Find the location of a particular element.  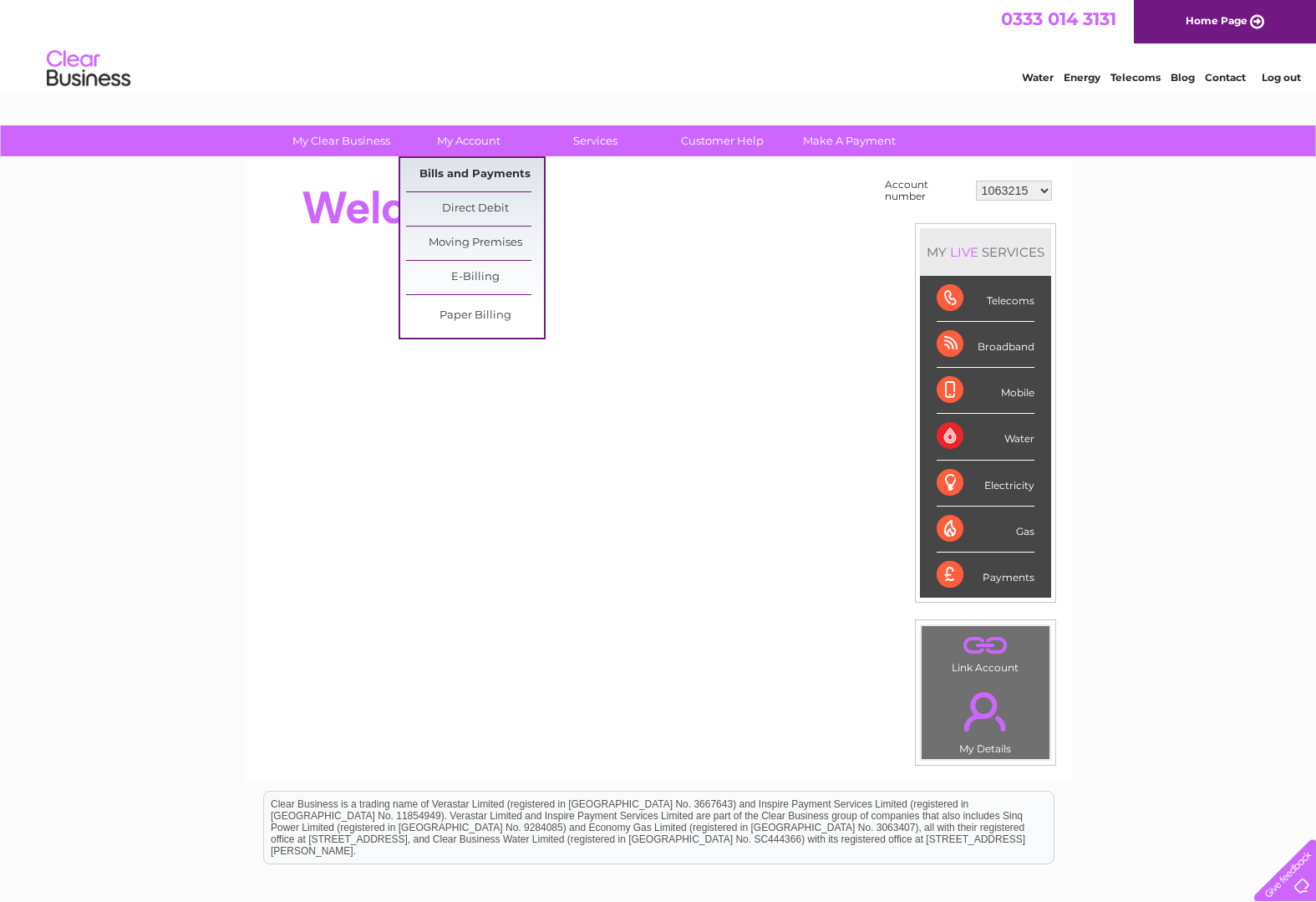

a: Telecoms is located at coordinates (1136, 77).